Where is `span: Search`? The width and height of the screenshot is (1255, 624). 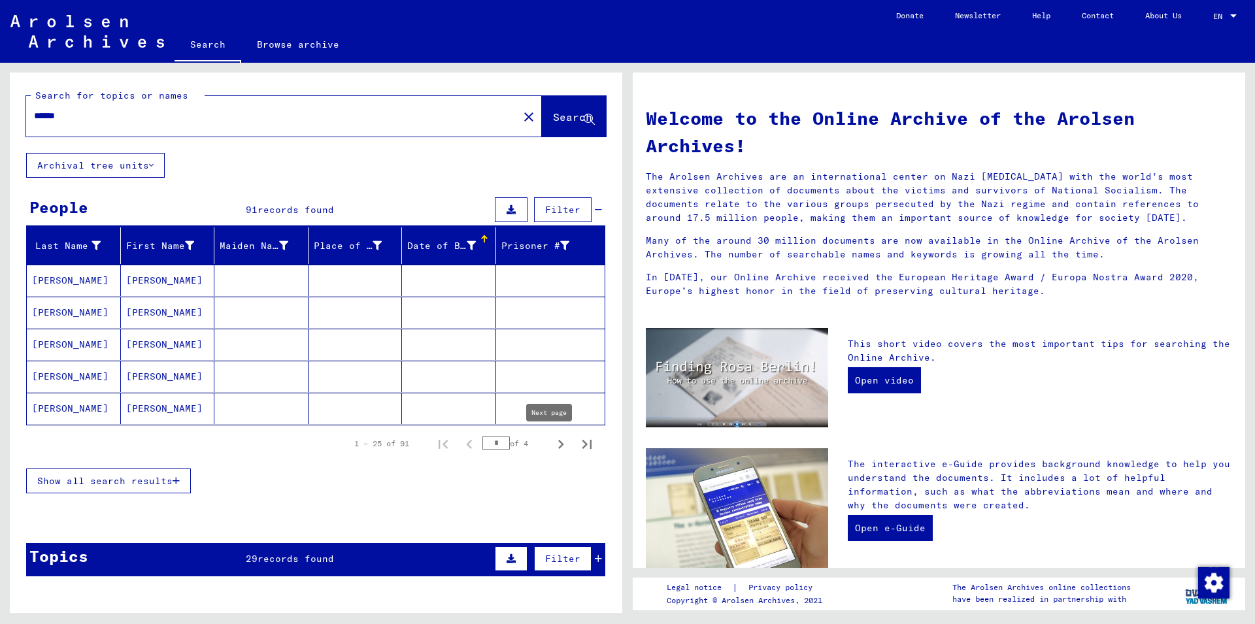 span: Search is located at coordinates (573, 117).